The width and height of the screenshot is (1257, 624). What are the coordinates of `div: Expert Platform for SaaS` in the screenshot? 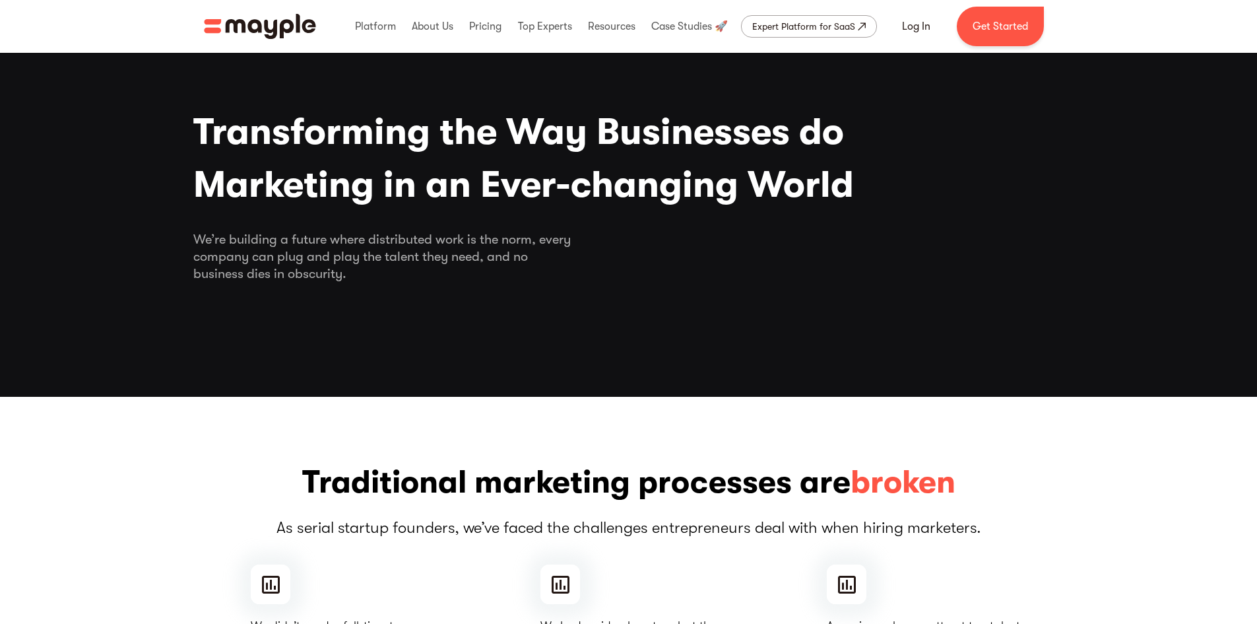 It's located at (804, 26).